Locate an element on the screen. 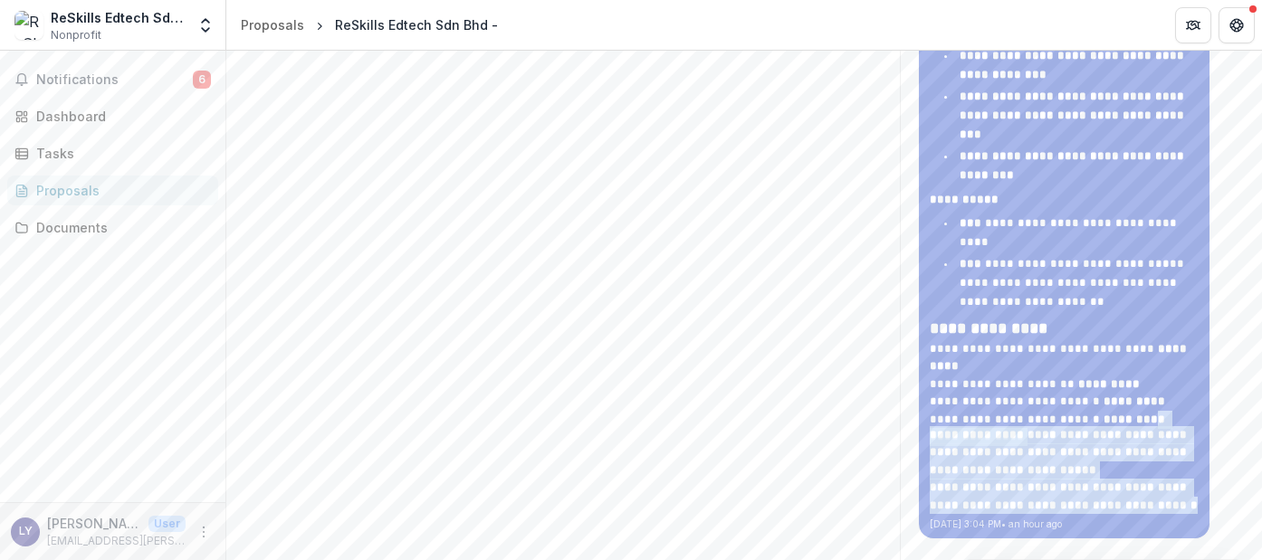  div: Lee Yen Yen is located at coordinates (25, 531).